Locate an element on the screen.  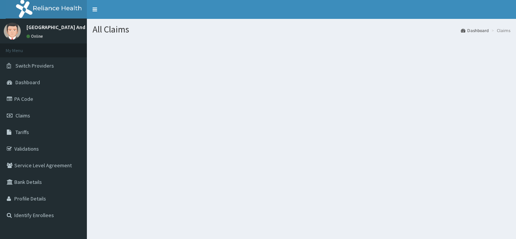
span: Dashboard is located at coordinates (28, 82).